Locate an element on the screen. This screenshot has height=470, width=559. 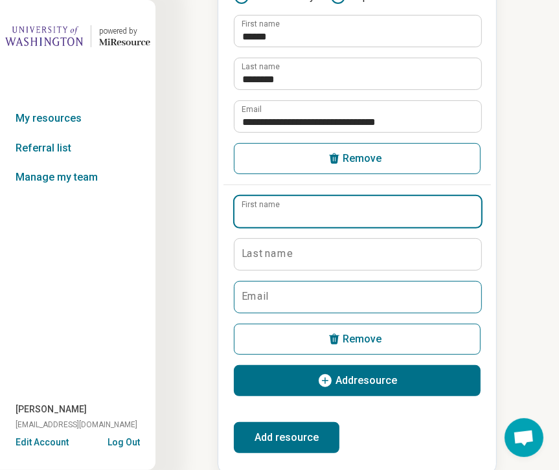
div: powered by is located at coordinates (124, 31).